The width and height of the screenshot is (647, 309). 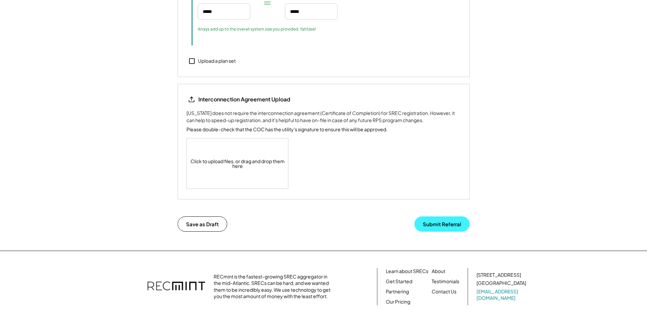 What do you see at coordinates (287, 129) in the screenshot?
I see `div: Please double-check that the COC has the utility's signature to ensure this will be approved.` at bounding box center [287, 129].